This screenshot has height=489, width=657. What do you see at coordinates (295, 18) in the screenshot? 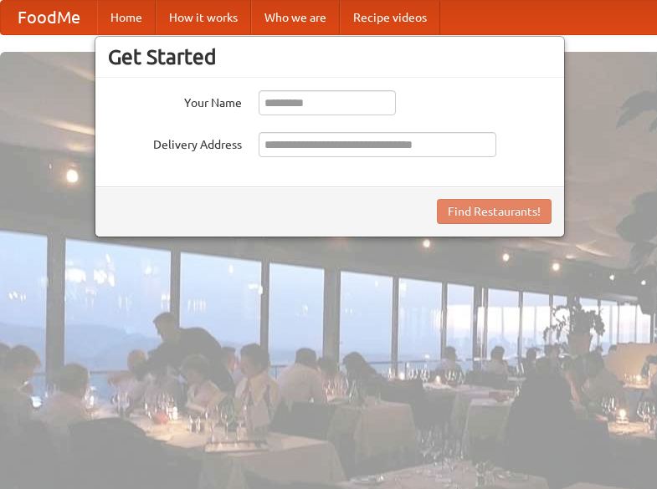
I see `a: Who we are` at bounding box center [295, 18].